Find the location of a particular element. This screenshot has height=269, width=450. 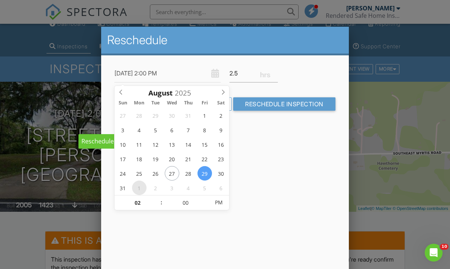

span: August 9, 2025 is located at coordinates (221, 130).